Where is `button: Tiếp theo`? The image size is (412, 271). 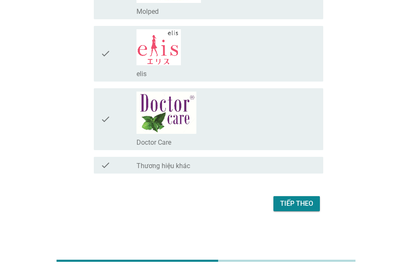
button: Tiếp theo is located at coordinates (297, 204).